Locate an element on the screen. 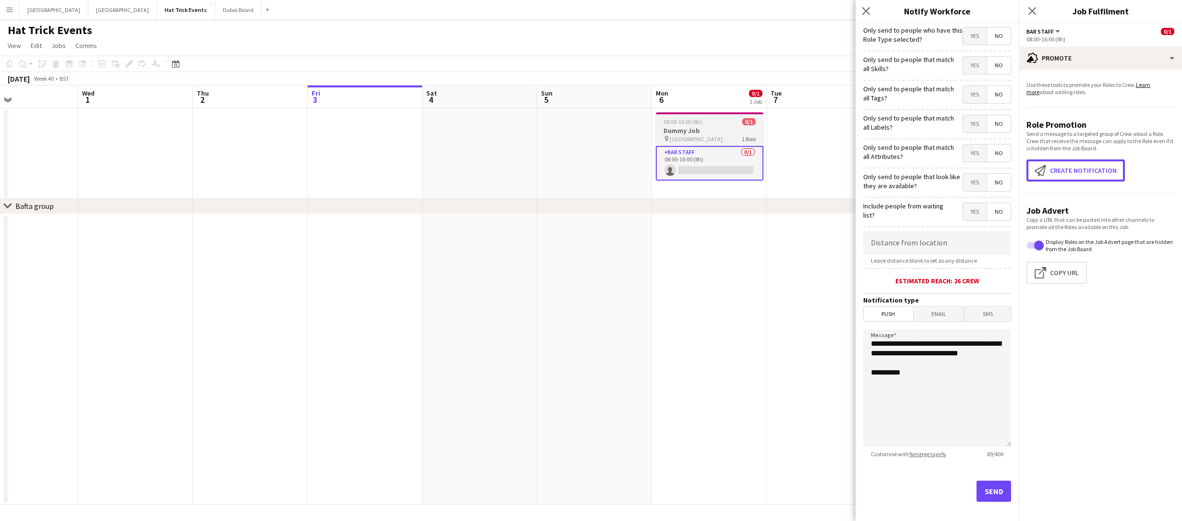  span: Push is located at coordinates (888, 314).